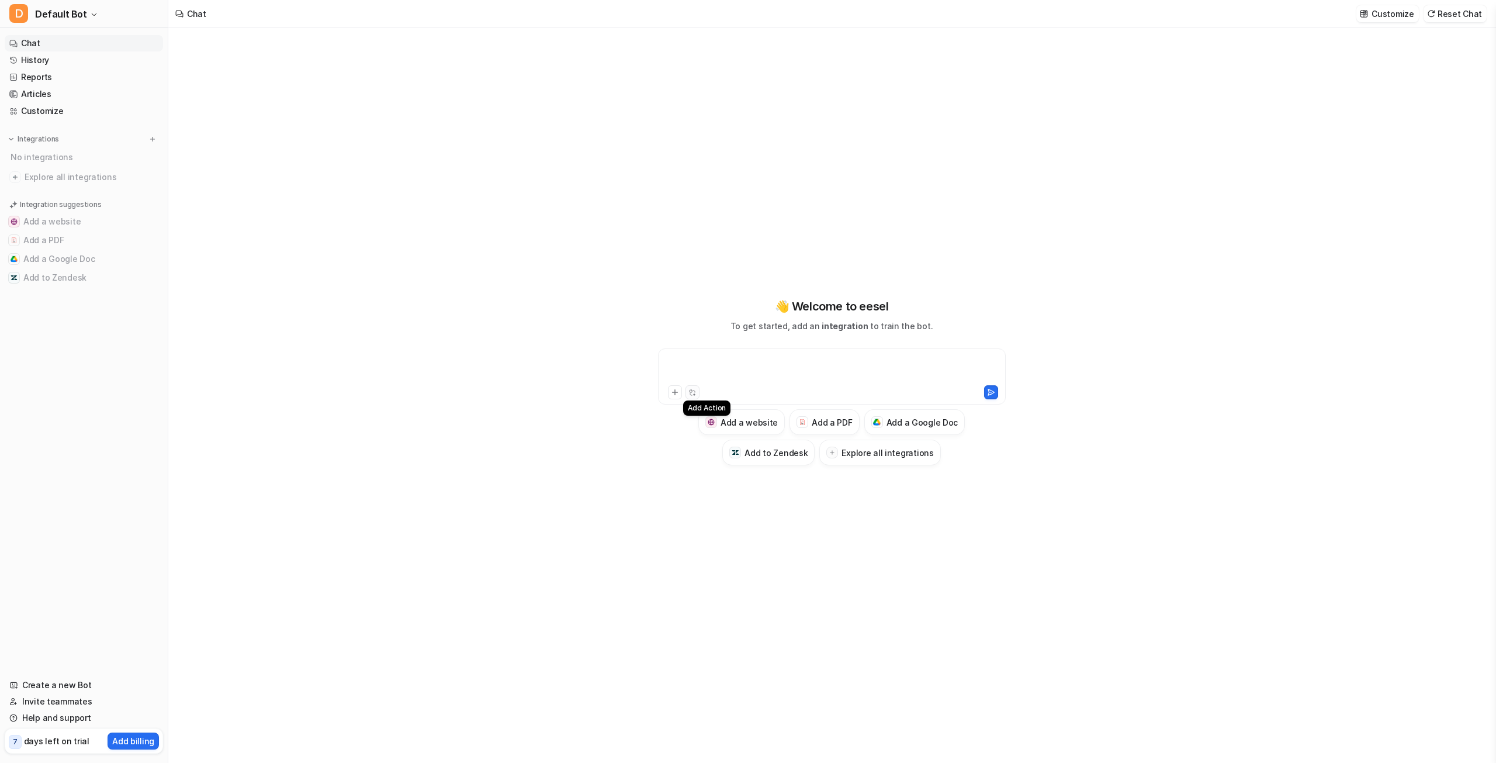 The width and height of the screenshot is (1496, 763). I want to click on img: expand menu, so click(11, 139).